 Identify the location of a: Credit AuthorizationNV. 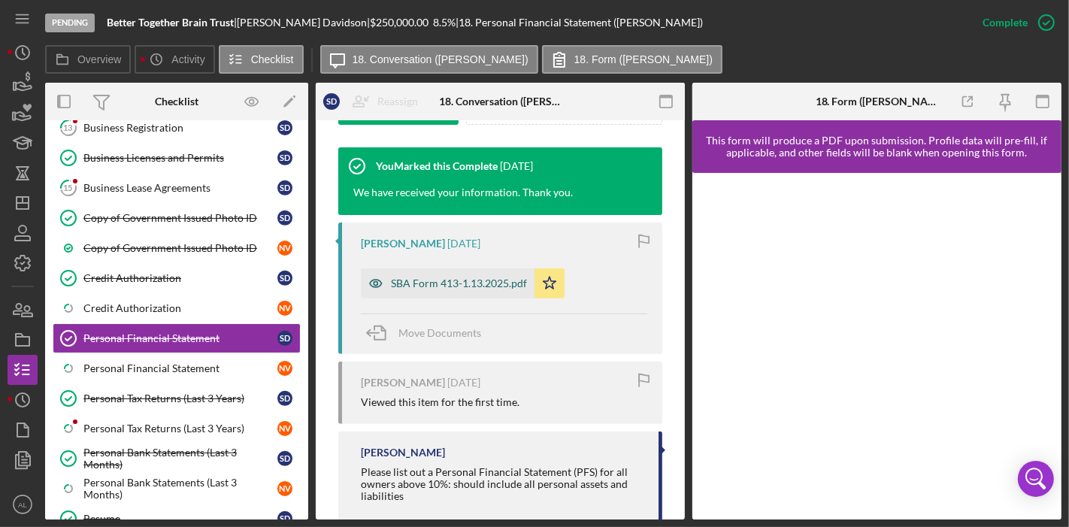
(177, 308).